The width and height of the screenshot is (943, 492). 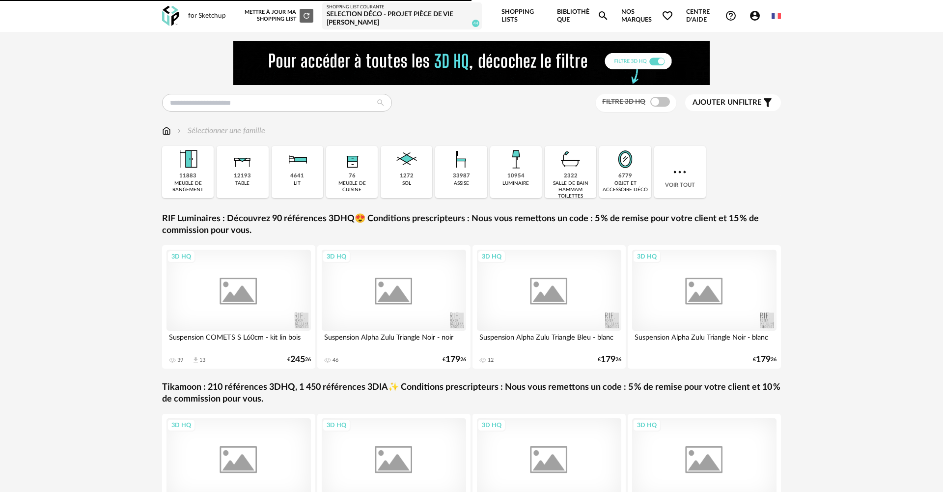 What do you see at coordinates (711, 16) in the screenshot?
I see `span: Centre d'aideHelp Circle Outline icon` at bounding box center [711, 16].